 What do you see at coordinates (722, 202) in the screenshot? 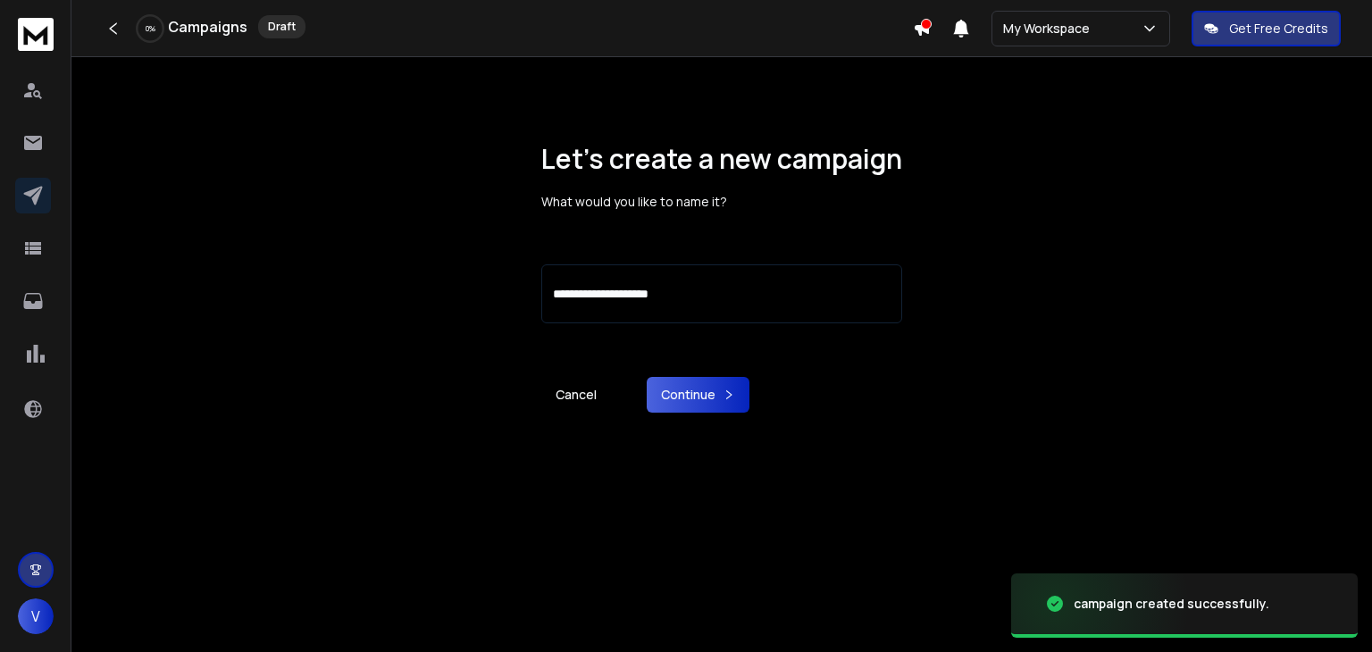
I see `p: What would you like to name it?` at bounding box center [722, 202].